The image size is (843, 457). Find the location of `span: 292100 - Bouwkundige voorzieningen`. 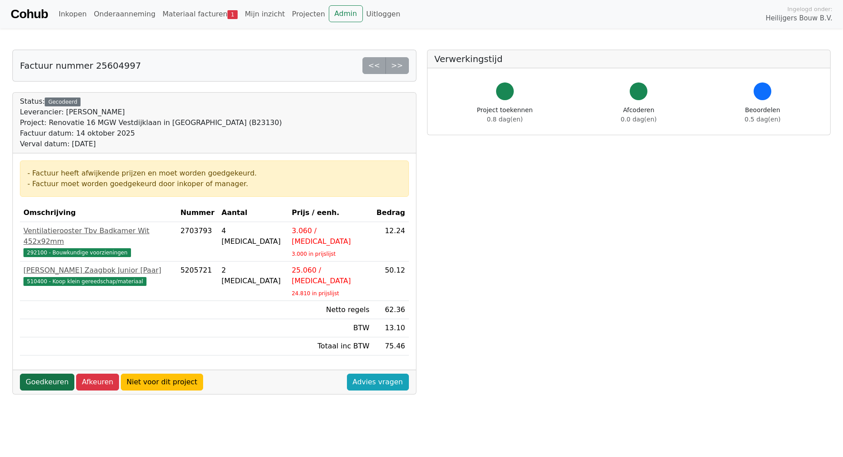

span: 292100 - Bouwkundige voorzieningen is located at coordinates (77, 252).